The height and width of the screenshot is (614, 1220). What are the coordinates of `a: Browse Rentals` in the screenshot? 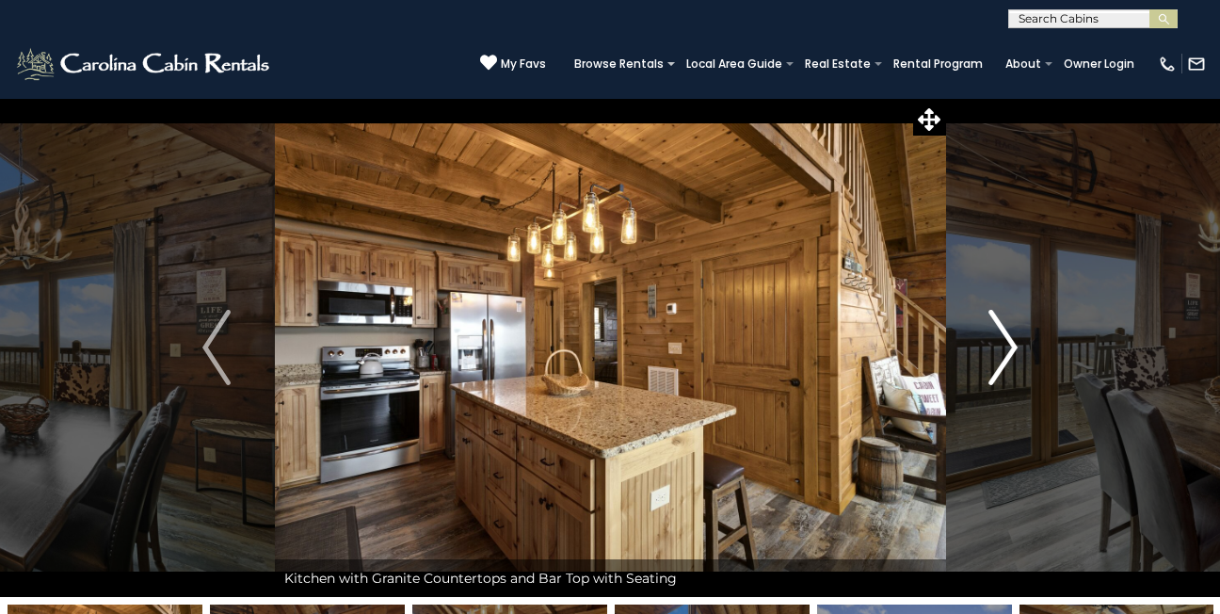 It's located at (618, 64).